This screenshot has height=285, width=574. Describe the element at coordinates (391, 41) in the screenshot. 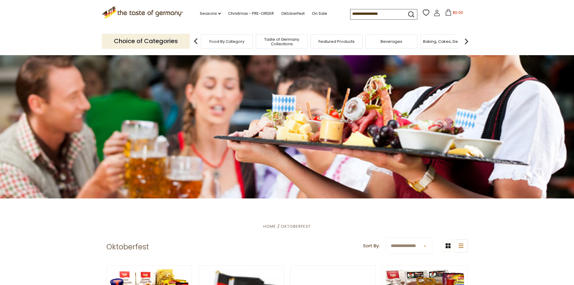

I see `a: Beverages` at that location.